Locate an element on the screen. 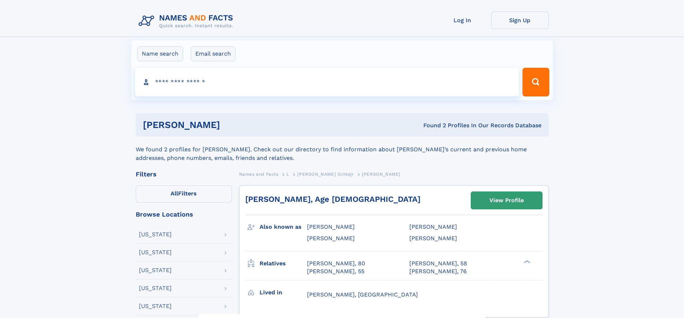 The image size is (684, 318). span: All is located at coordinates (174, 193).